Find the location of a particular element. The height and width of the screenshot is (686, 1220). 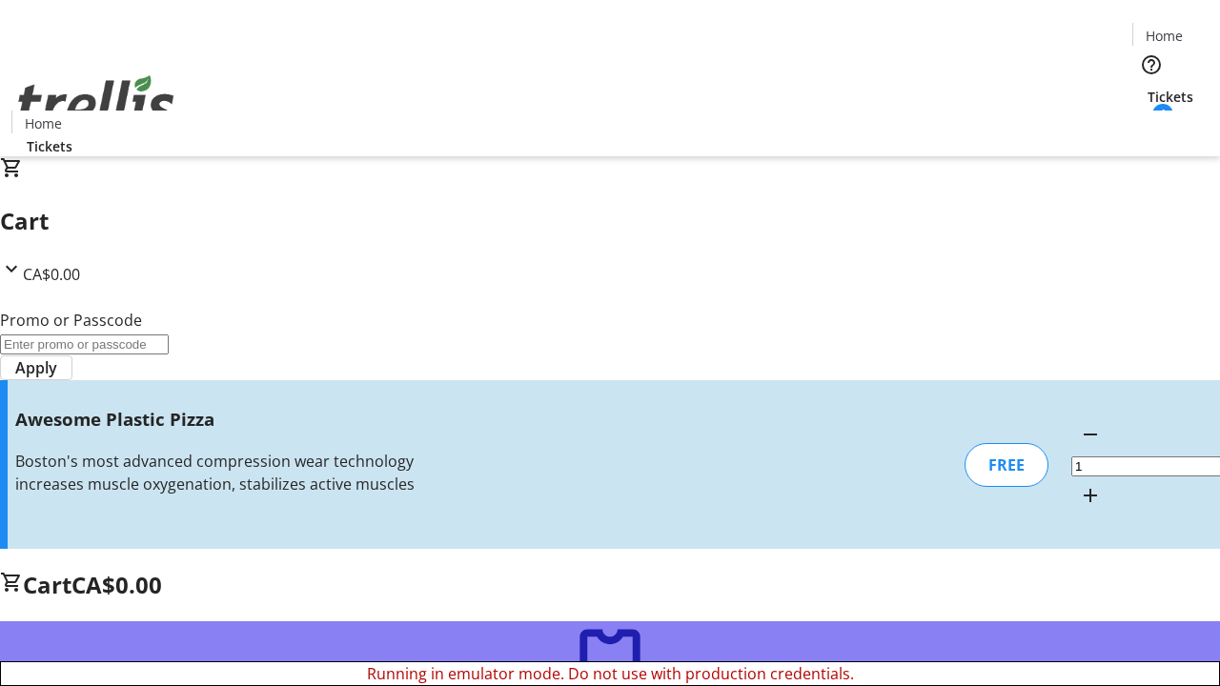

div: Boston's most advanced compression wear technology increases muscle oxygenation, stabilizes activ... is located at coordinates (223, 473).